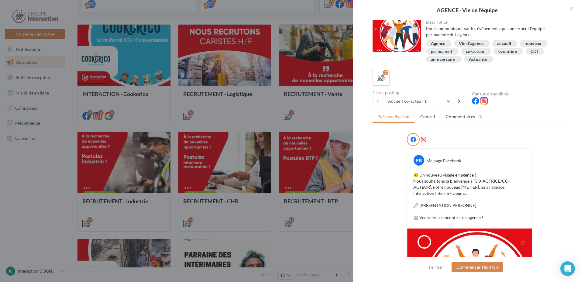 This screenshot has width=581, height=282. Describe the element at coordinates (418, 160) in the screenshot. I see `div: FB` at that location.